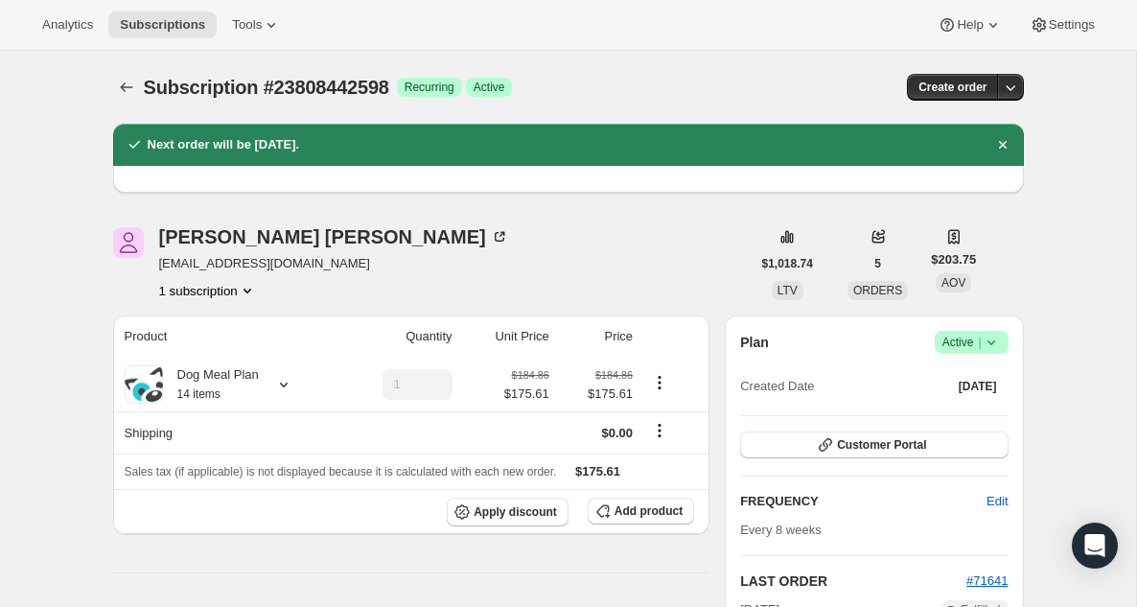  Describe the element at coordinates (997, 501) in the screenshot. I see `button: Edit` at that location.